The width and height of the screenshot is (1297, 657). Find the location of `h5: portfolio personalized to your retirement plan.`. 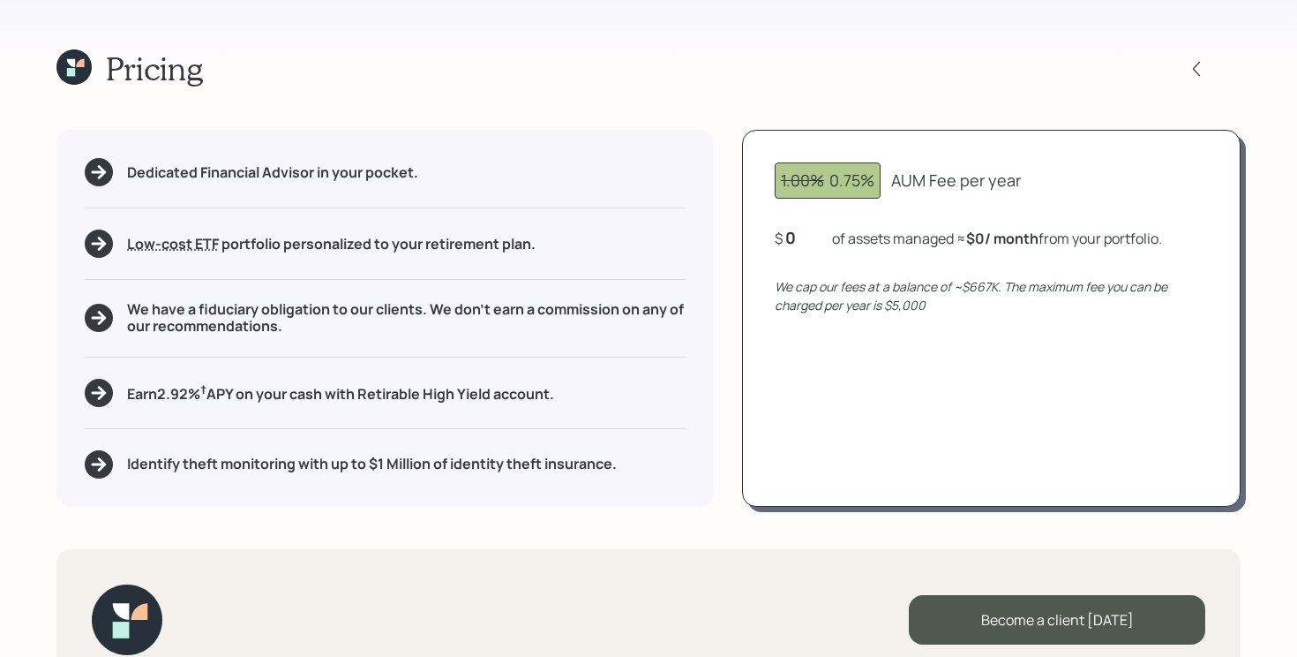

h5: portfolio personalized to your retirement plan. is located at coordinates (331, 244).